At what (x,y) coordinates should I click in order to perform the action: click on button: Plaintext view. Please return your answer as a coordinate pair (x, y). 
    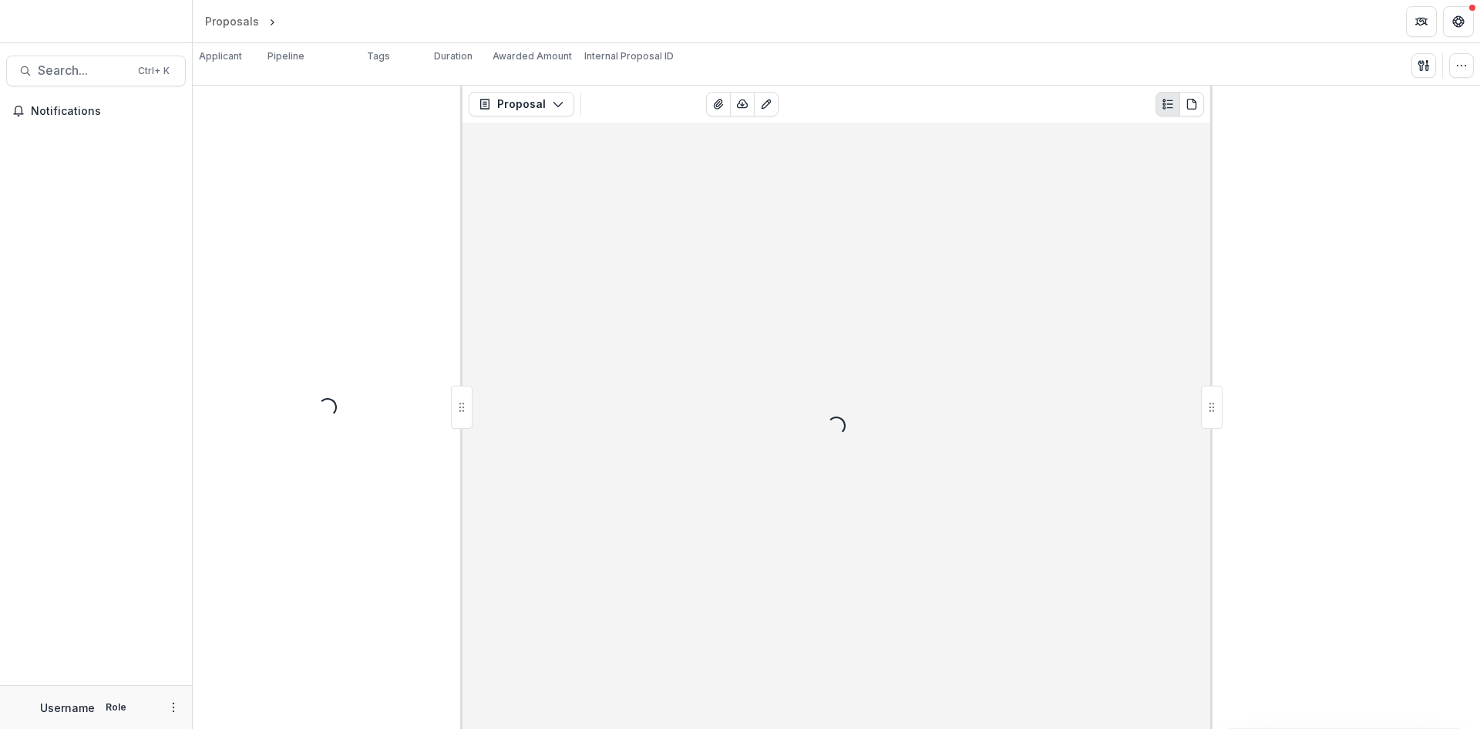
    Looking at the image, I should click on (1168, 104).